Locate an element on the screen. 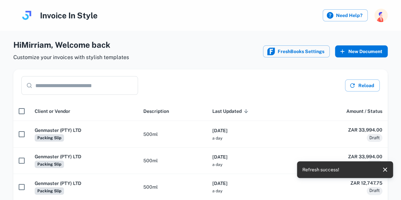 The image size is (401, 200). button: FreshBooks iconFreshBooks Settings is located at coordinates (296, 51).